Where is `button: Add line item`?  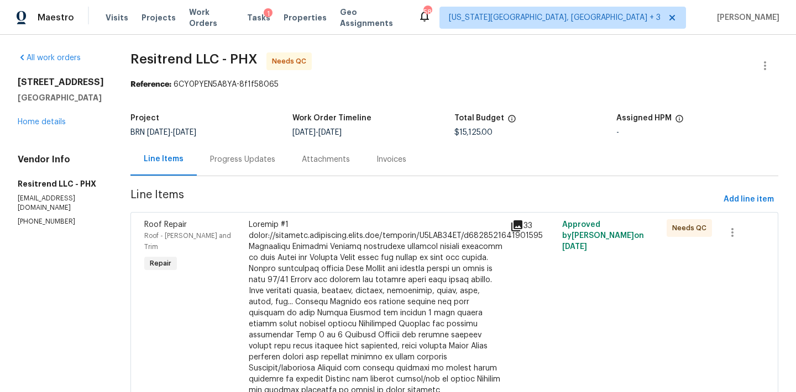 button: Add line item is located at coordinates (748, 199).